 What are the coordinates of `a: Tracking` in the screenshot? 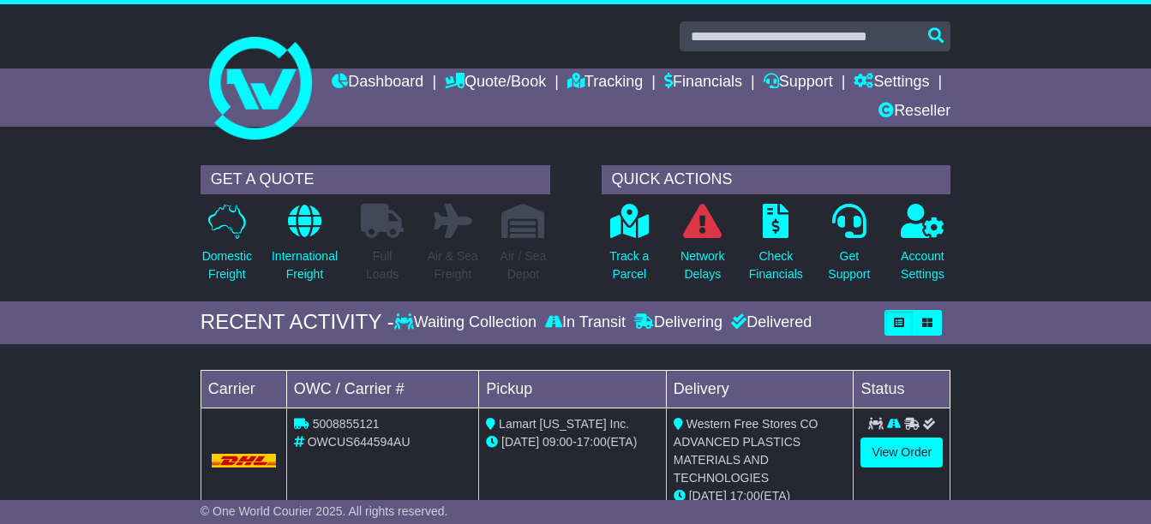 It's located at (605, 83).